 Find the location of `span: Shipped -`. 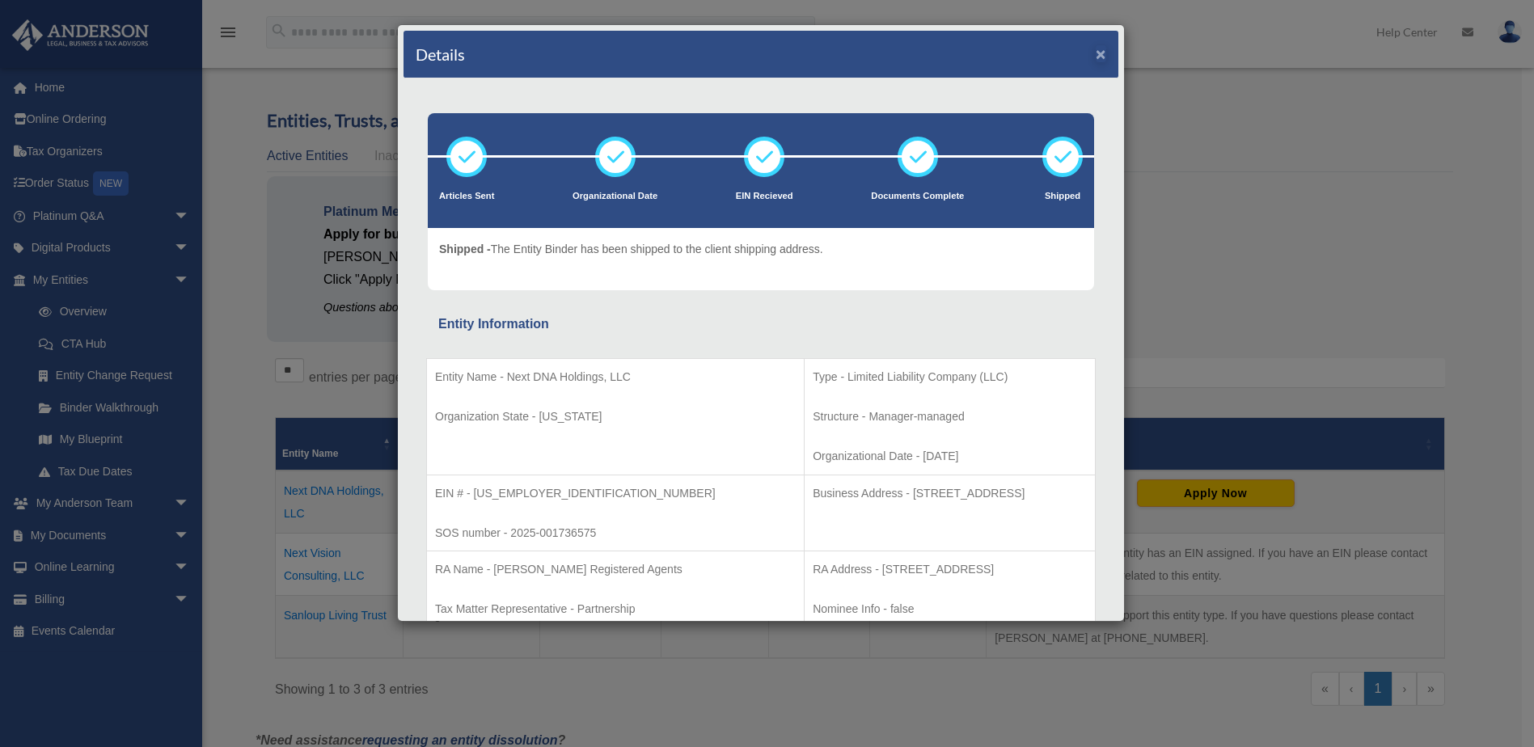

span: Shipped - is located at coordinates (465, 249).